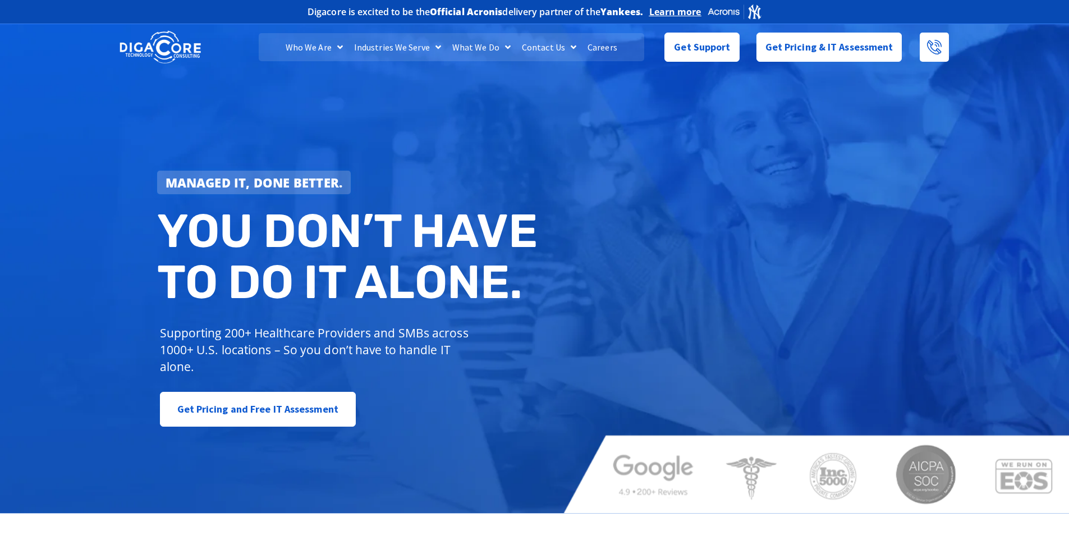 The image size is (1069, 535). What do you see at coordinates (254, 182) in the screenshot?
I see `a: Managed IT, done better.` at bounding box center [254, 182].